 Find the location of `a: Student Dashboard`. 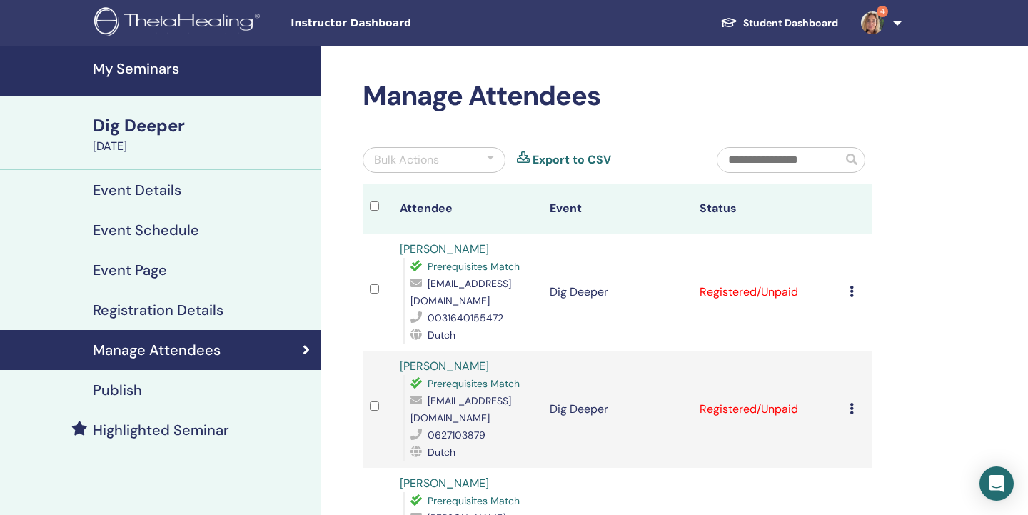

a: Student Dashboard is located at coordinates (779, 23).